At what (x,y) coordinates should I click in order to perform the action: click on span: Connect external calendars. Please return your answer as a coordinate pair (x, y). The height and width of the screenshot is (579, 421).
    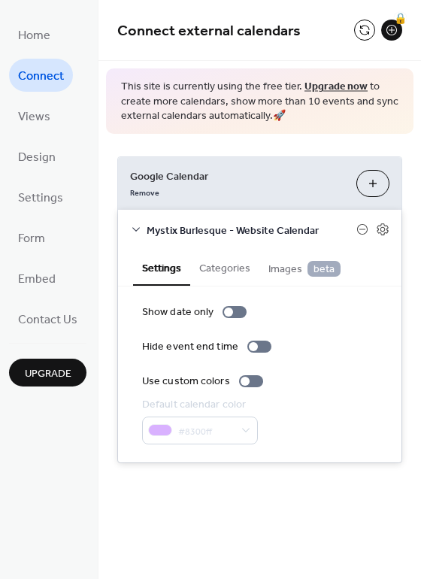
    Looking at the image, I should click on (209, 31).